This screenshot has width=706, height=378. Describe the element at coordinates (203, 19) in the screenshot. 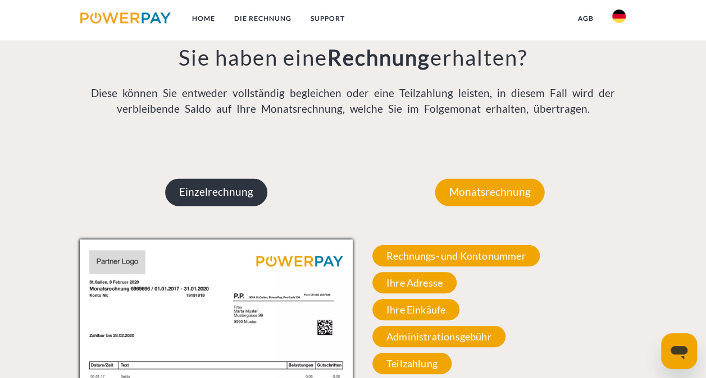

I see `a: Home` at that location.